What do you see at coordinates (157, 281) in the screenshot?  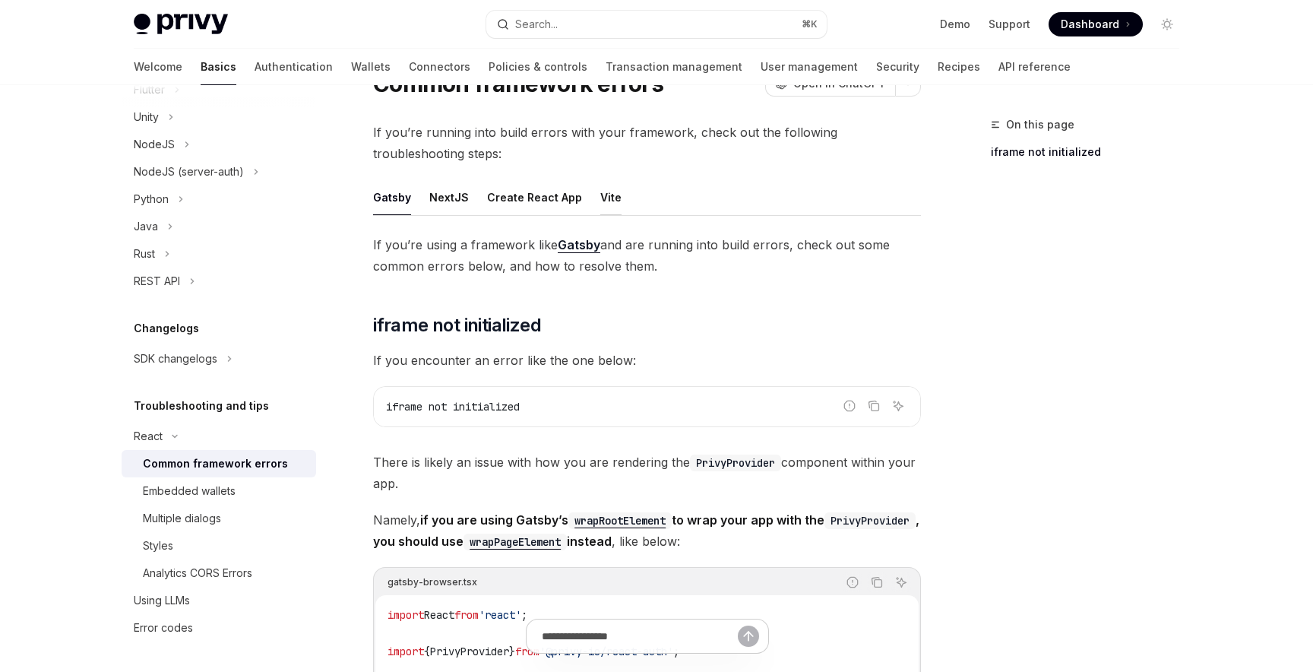 I see `div: REST API` at bounding box center [157, 281].